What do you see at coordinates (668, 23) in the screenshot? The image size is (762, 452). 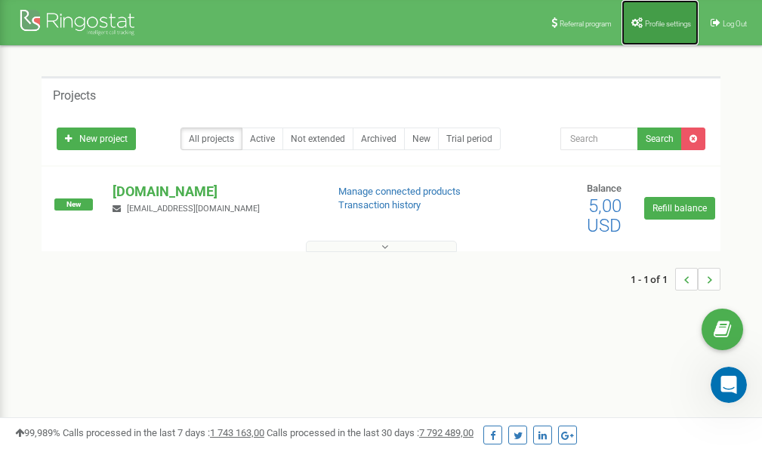 I see `span: Profile settings` at bounding box center [668, 23].